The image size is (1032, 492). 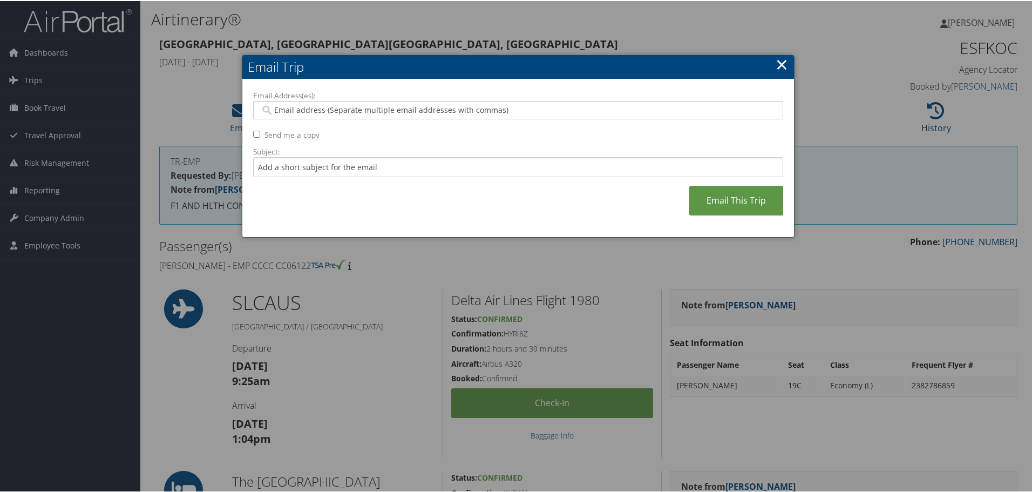 I want to click on label: Send me a copy, so click(x=292, y=134).